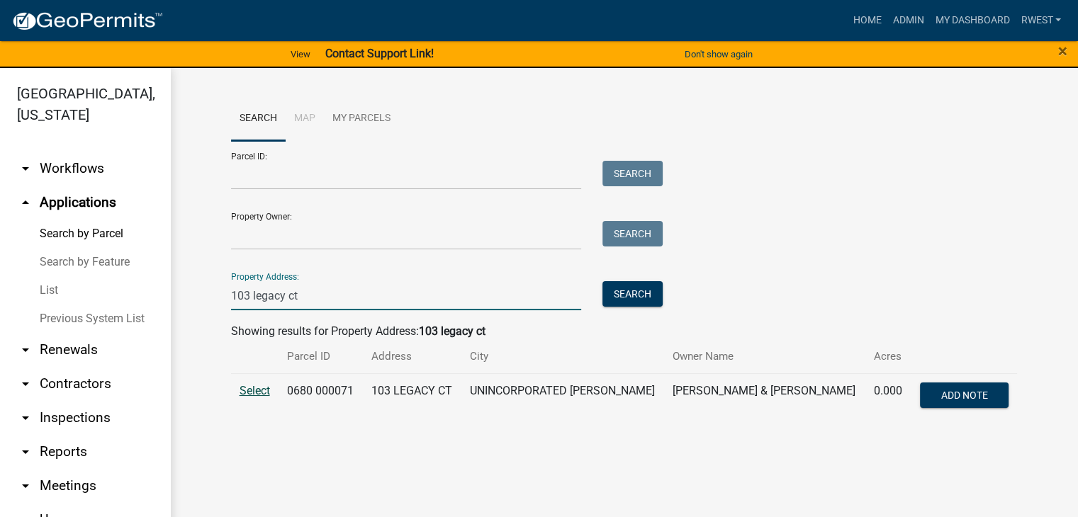  I want to click on button: Close, so click(1062, 51).